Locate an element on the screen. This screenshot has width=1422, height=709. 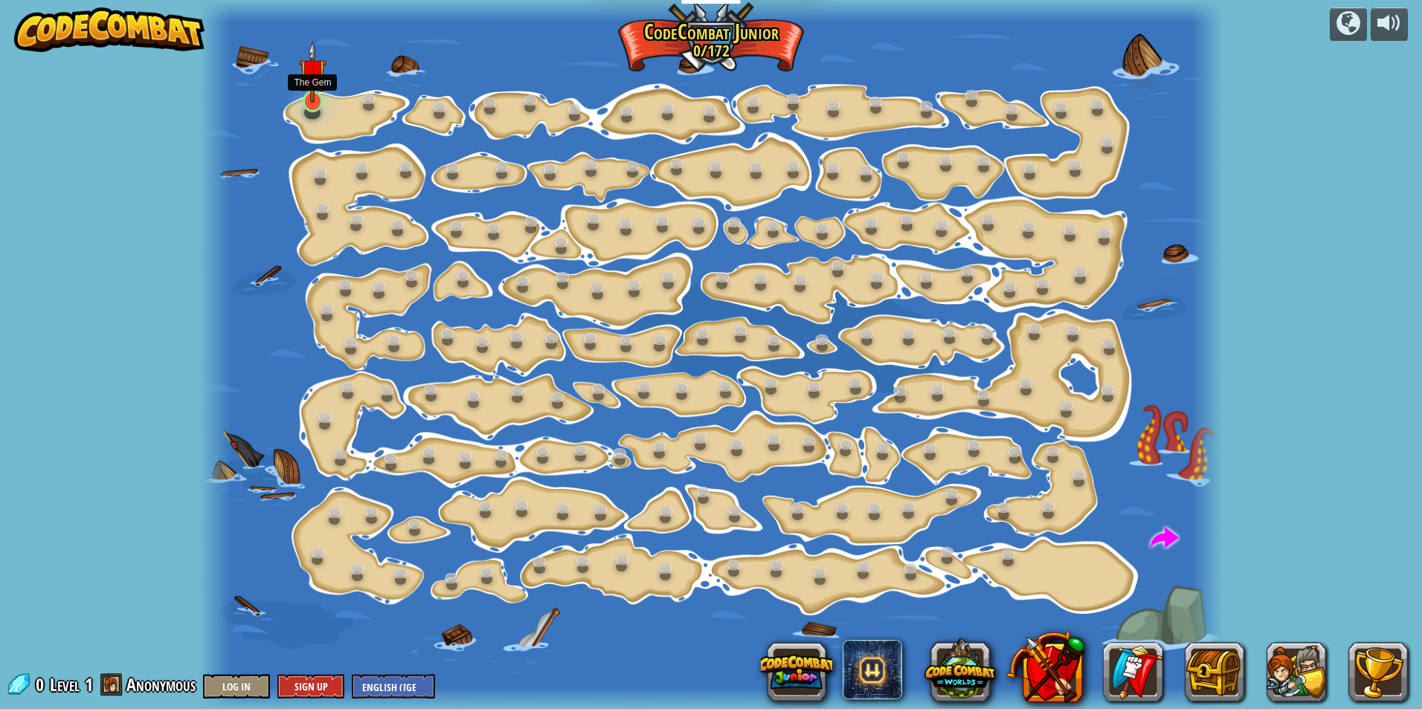
span: Level is located at coordinates (65, 685).